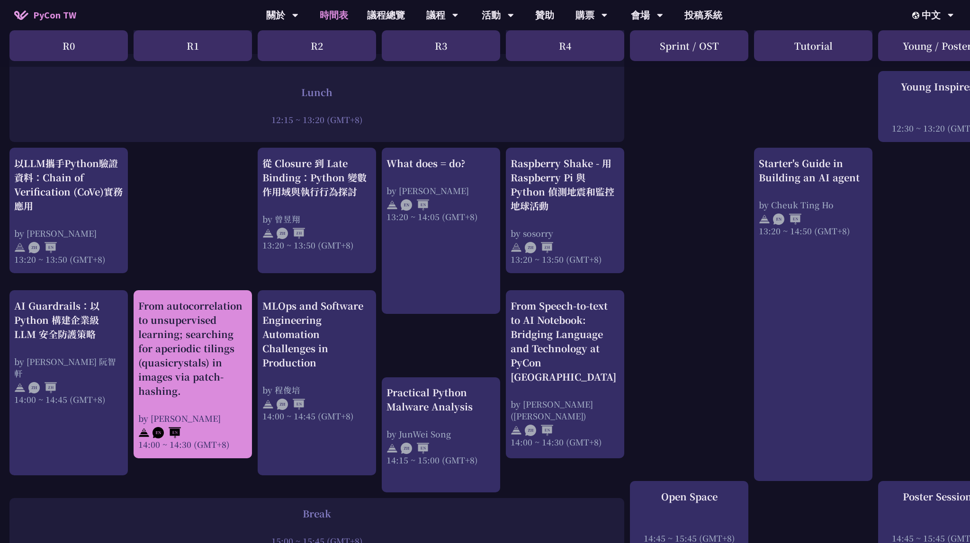  I want to click on div: From autocorrelation to unsupervised learning; searching for aperiodic tilings (quasicrystals) in..., so click(193, 349).